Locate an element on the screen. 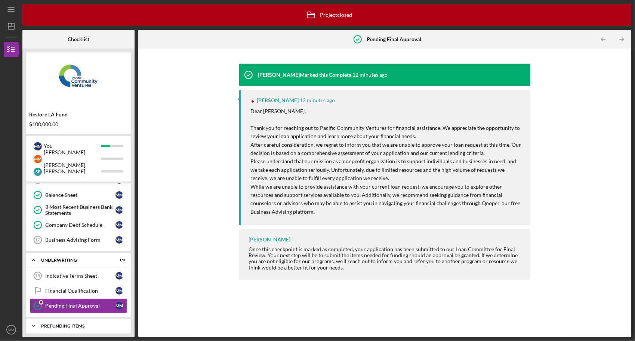  div: S F is located at coordinates (38, 172).